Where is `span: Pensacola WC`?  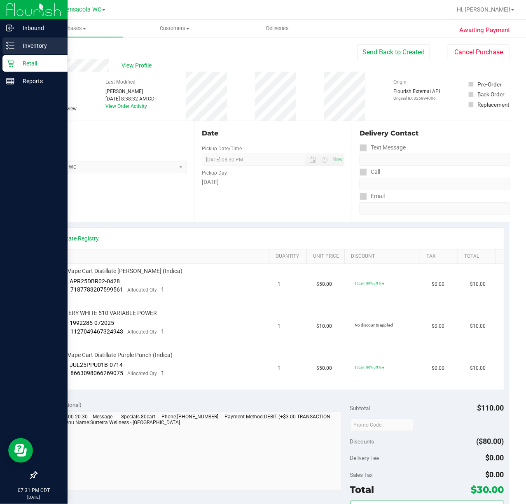 span: Pensacola WC is located at coordinates (82, 9).